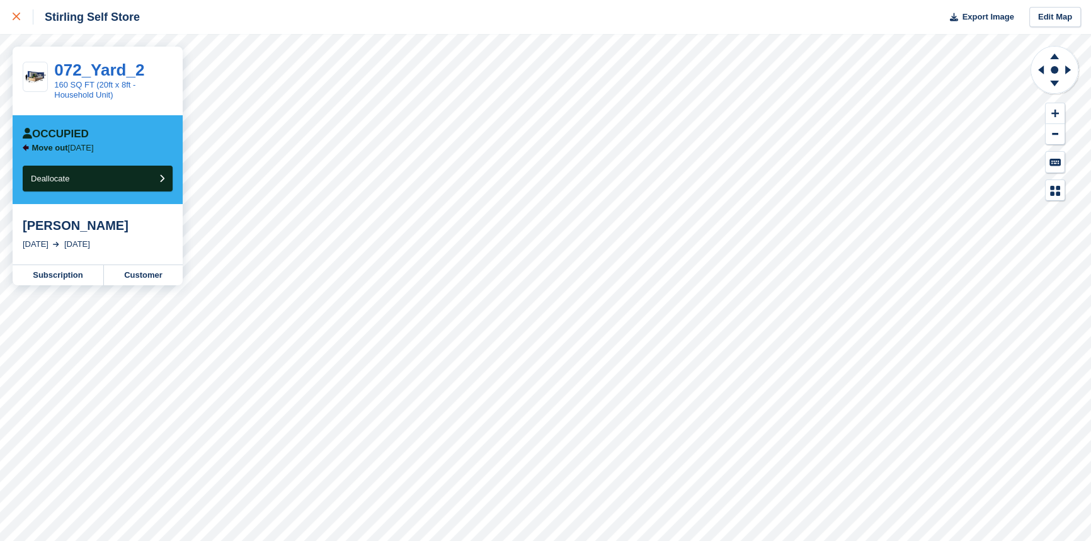 This screenshot has width=1091, height=541. I want to click on span: Deallocate, so click(50, 178).